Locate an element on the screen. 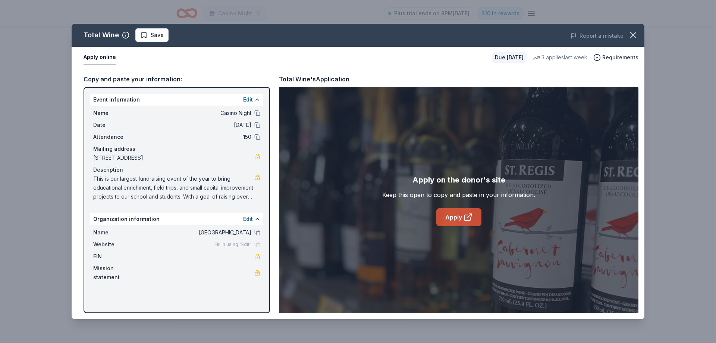  a: Apply is located at coordinates (458, 217).